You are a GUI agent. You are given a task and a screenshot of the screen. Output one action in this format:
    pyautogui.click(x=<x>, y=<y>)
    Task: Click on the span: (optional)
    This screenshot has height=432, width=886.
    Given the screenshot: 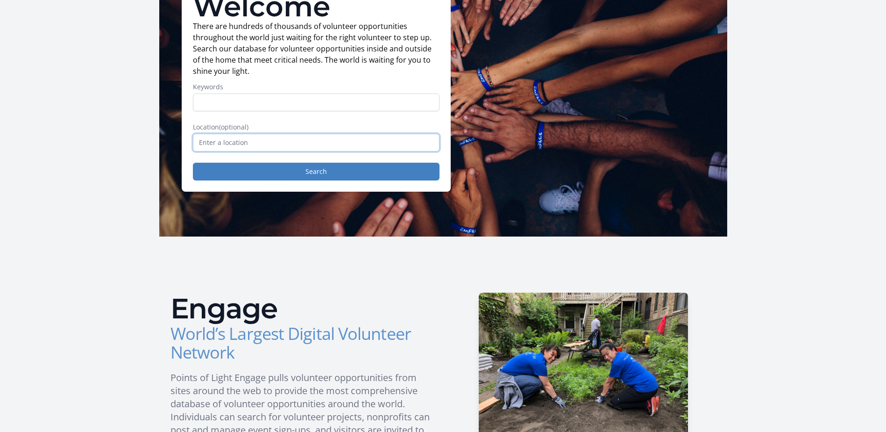 What is the action you would take?
    pyautogui.click(x=234, y=127)
    